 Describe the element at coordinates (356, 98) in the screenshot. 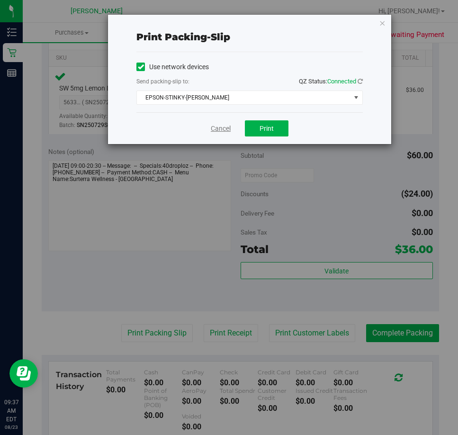

I see `span: select` at that location.